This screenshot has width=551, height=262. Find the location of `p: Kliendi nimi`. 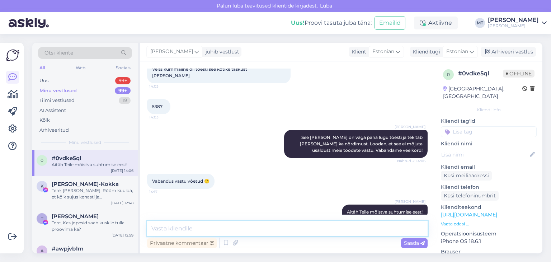

p: Kliendi nimi is located at coordinates (488, 143).